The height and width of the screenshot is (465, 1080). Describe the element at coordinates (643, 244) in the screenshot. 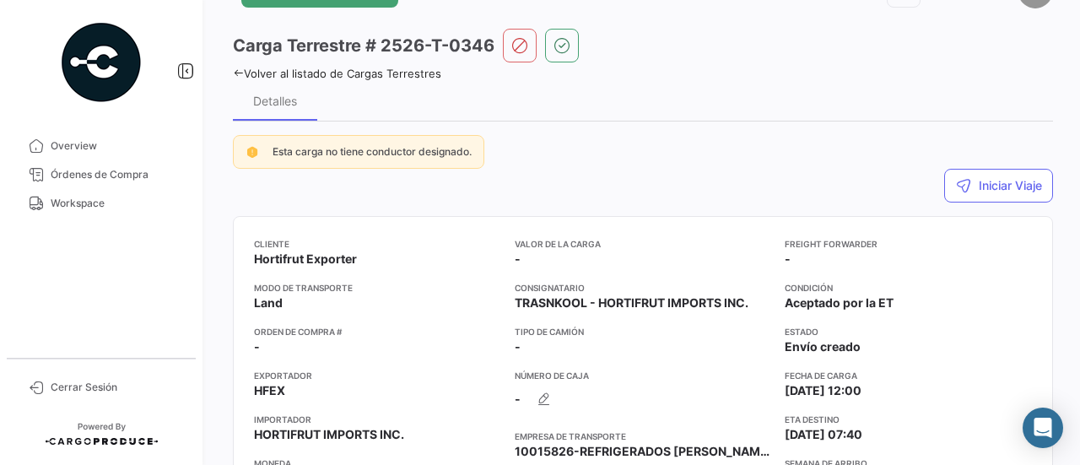

I see `app-card-info-title: Valor de la Carga` at that location.